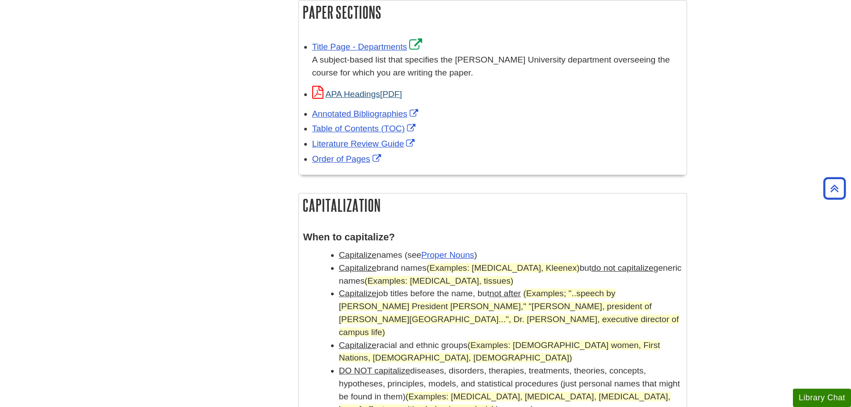  What do you see at coordinates (375, 370) in the screenshot?
I see `u: DO NOT capitalize` at bounding box center [375, 370].